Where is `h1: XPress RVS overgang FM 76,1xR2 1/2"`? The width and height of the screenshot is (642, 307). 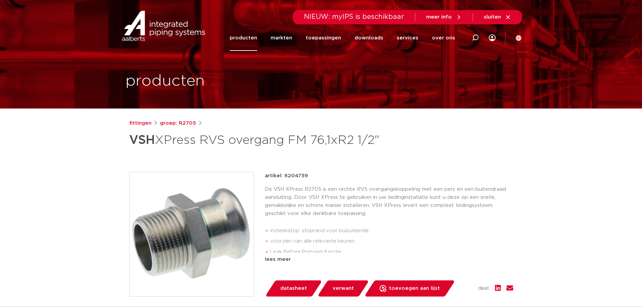
h1: XPress RVS overgang FM 76,1xR2 1/2" is located at coordinates (256, 140).